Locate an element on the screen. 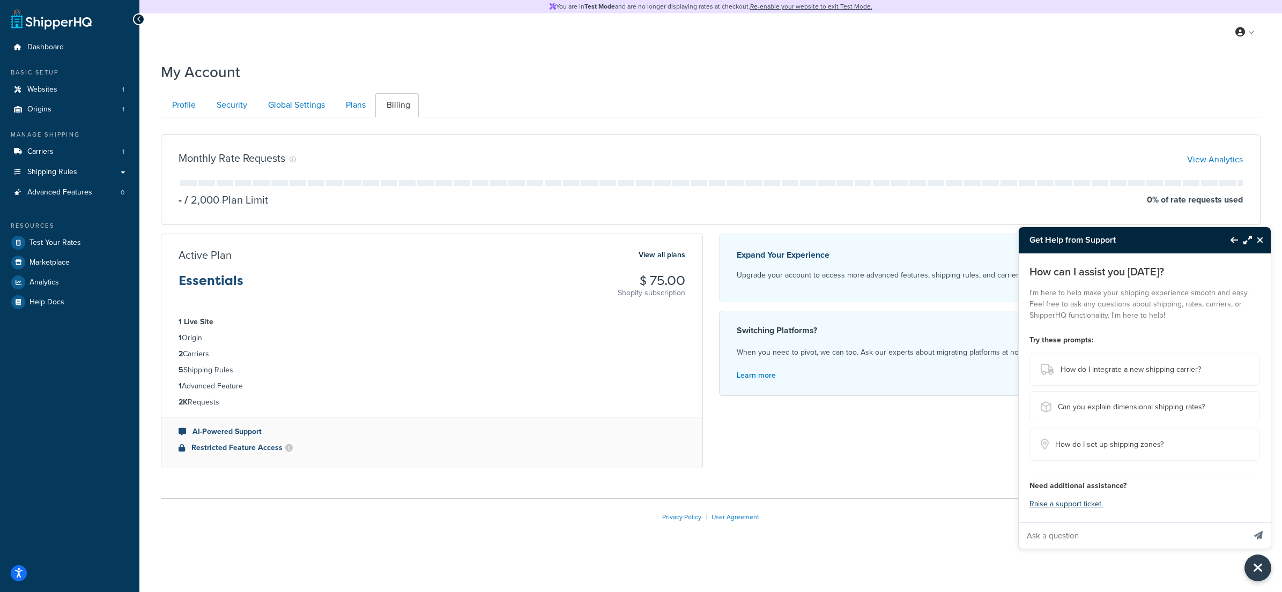  p: When you need to pivot, we can too. Ask our experts about migrating platforms at no added cost. is located at coordinates (990, 353).